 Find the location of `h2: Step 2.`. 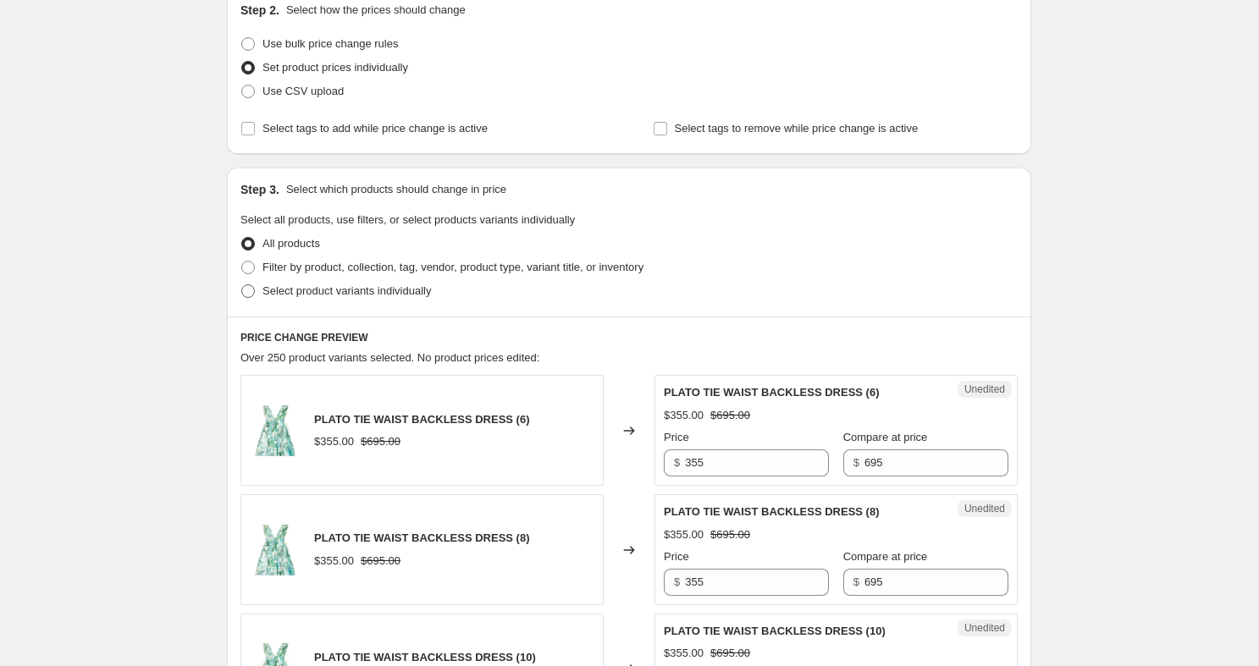

h2: Step 2. is located at coordinates (260, 10).